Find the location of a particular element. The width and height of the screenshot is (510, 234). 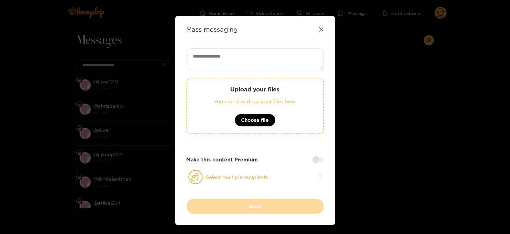

span: Choose file is located at coordinates (255, 120).